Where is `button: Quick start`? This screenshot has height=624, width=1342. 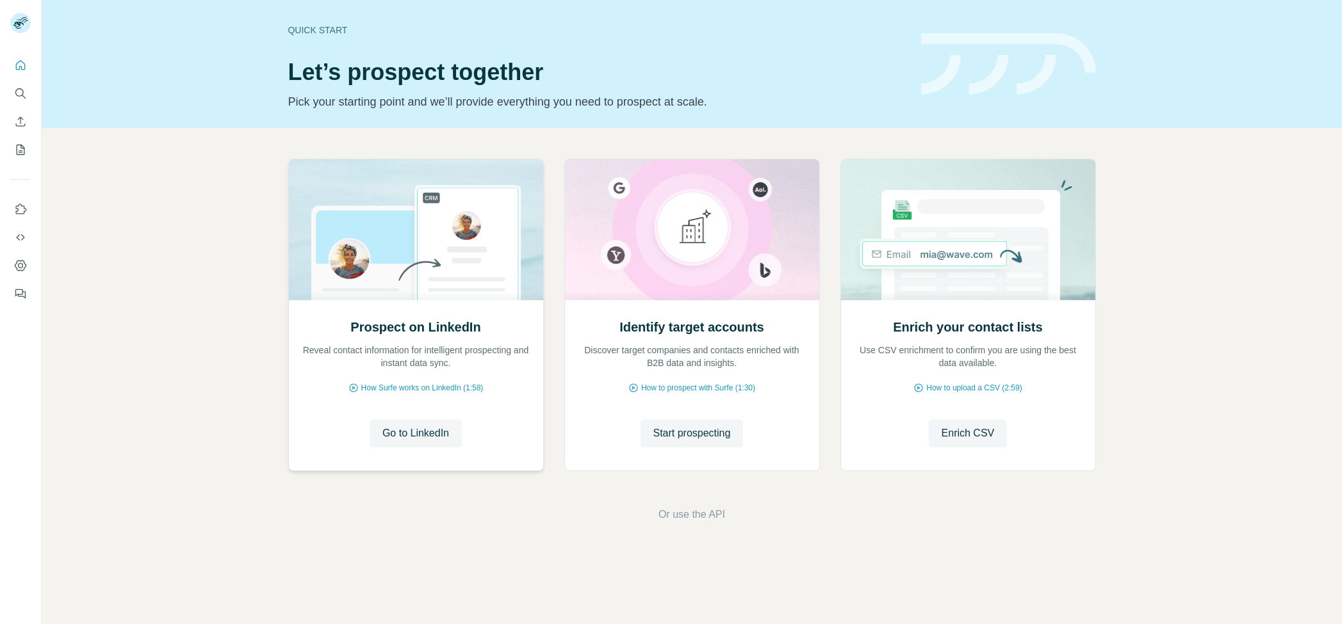 button: Quick start is located at coordinates (20, 65).